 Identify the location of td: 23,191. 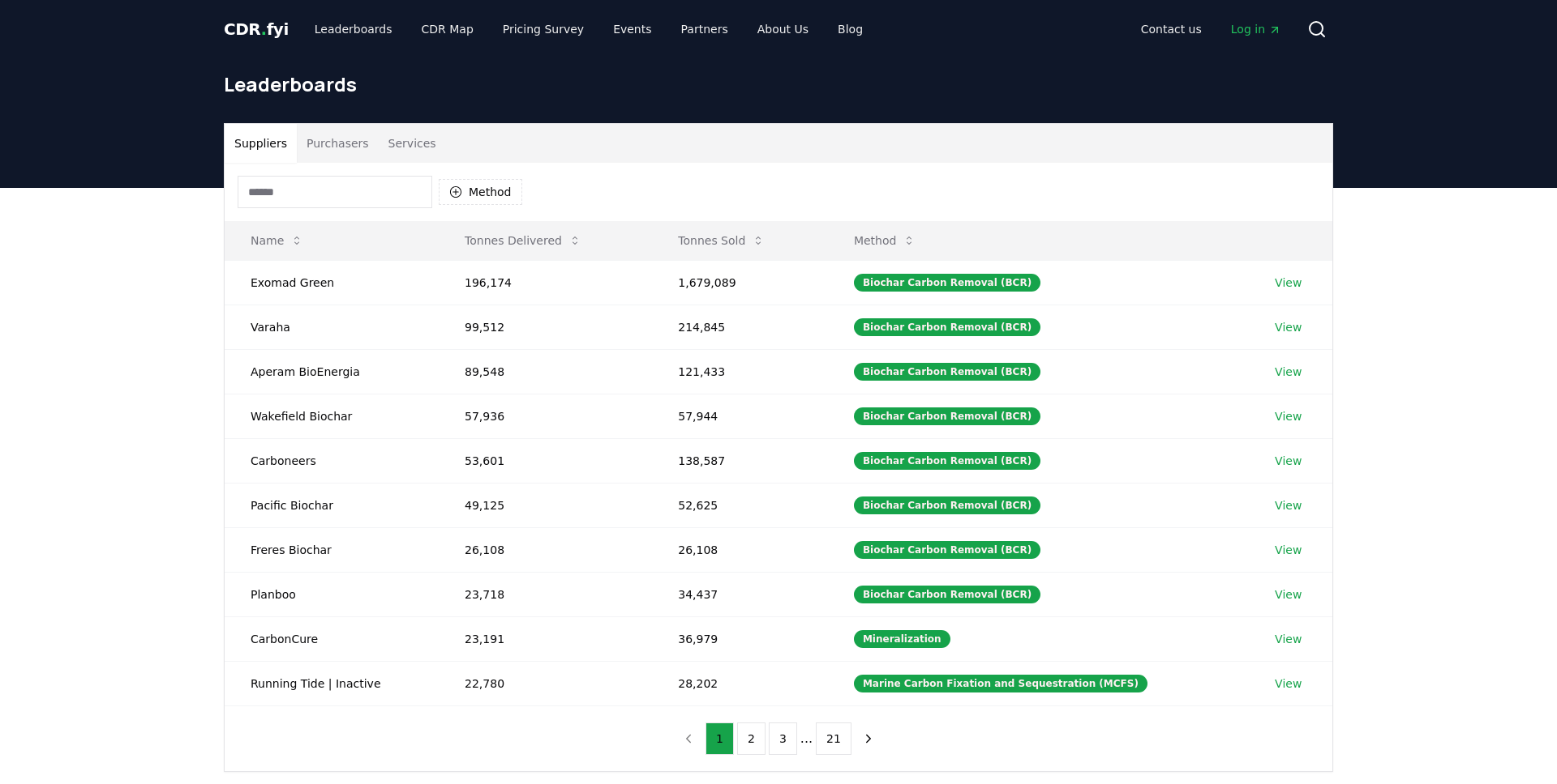
(545, 639).